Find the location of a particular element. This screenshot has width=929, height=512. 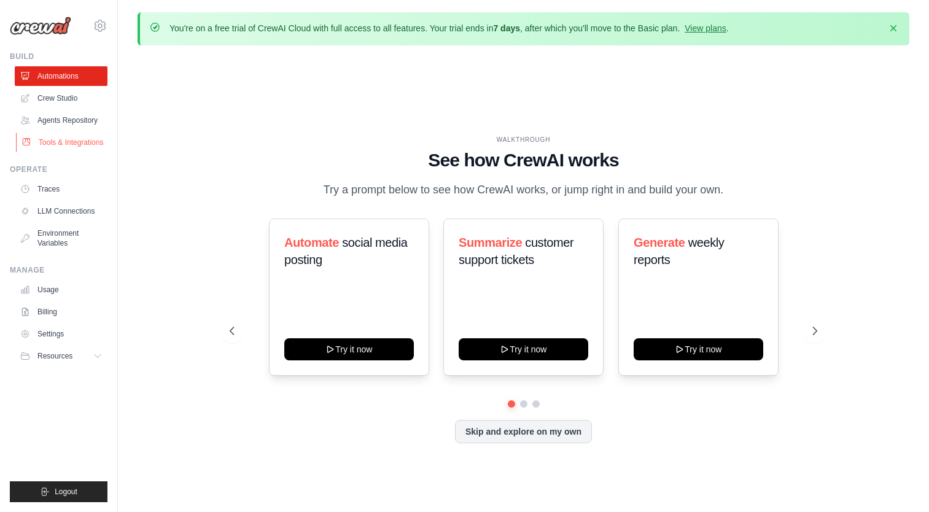

a: Agents Repository is located at coordinates (61, 120).